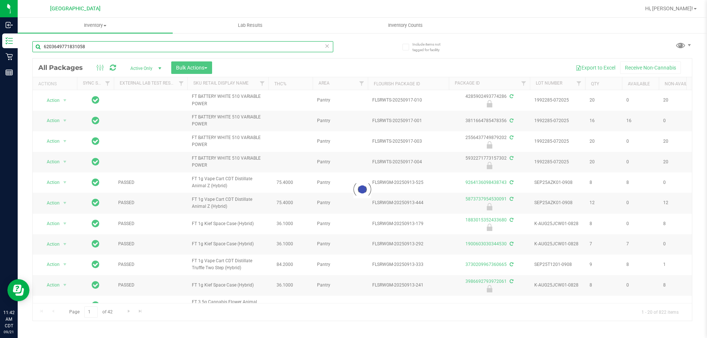  What do you see at coordinates (250, 25) in the screenshot?
I see `span: Lab Results` at bounding box center [250, 25].